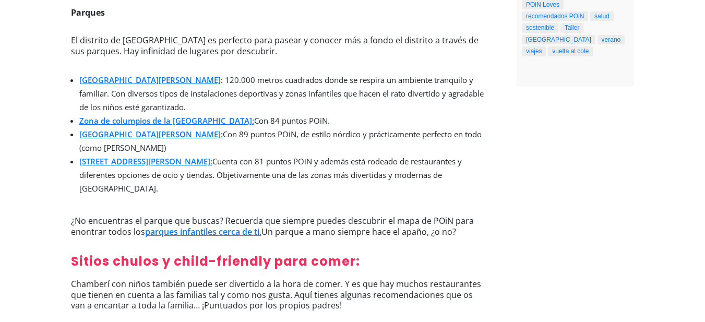  What do you see at coordinates (534, 51) in the screenshot?
I see `a: viajes (2 elementos)` at bounding box center [534, 51].